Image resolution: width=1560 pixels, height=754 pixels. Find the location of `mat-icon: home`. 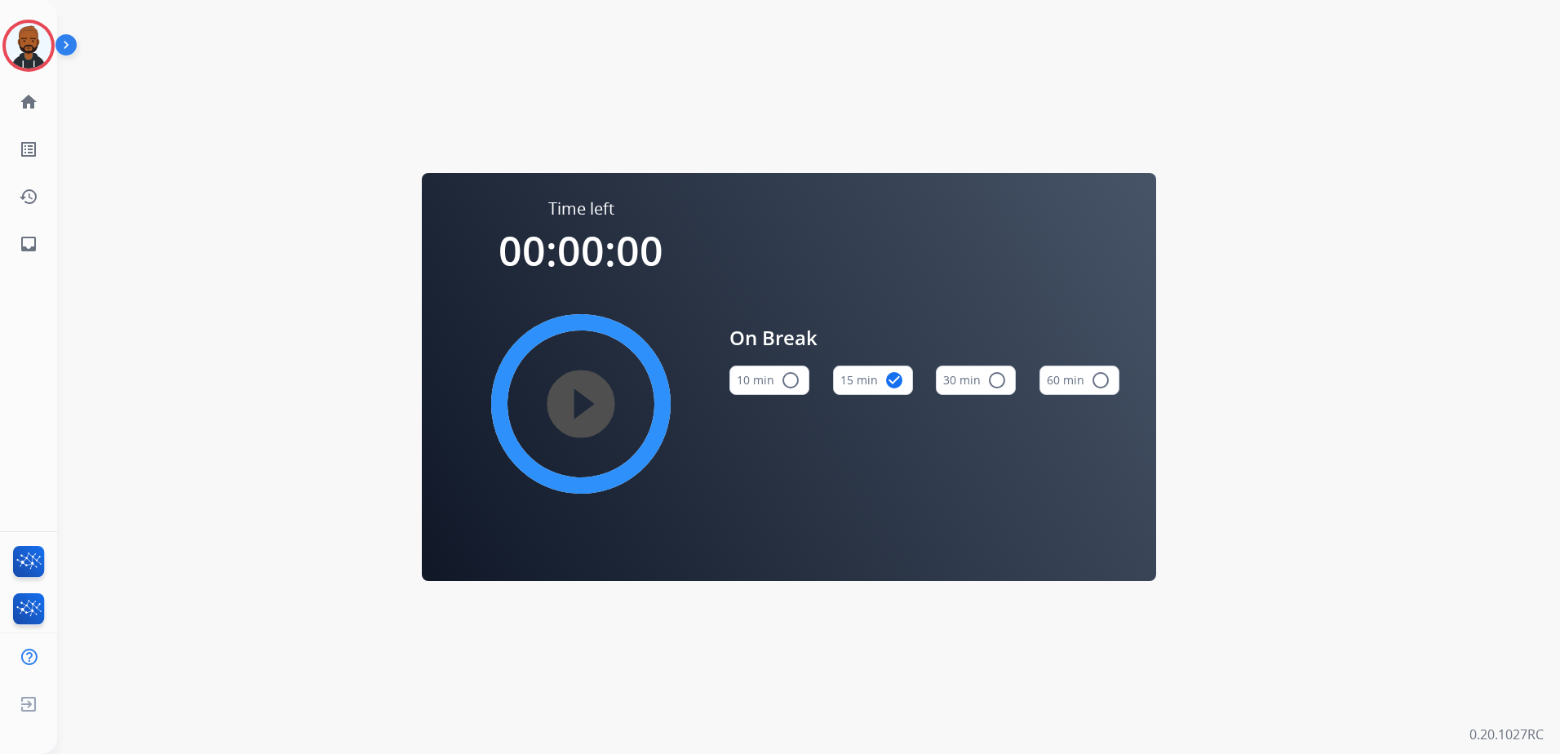

mat-icon: home is located at coordinates (29, 102).